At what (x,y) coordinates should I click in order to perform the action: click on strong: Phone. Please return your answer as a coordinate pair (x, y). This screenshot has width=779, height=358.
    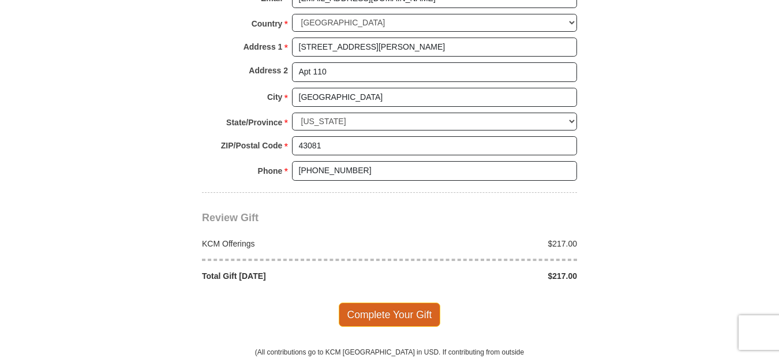
    Looking at the image, I should click on (270, 171).